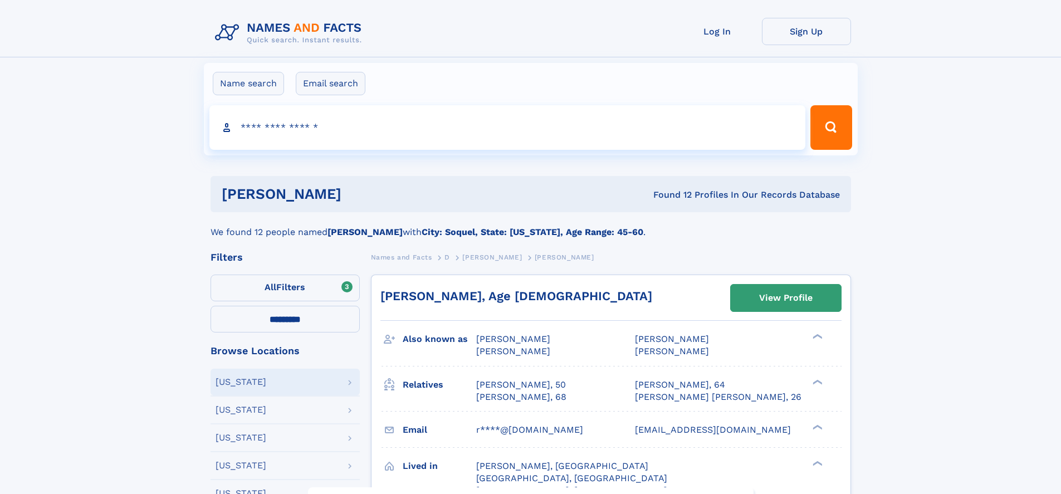 The width and height of the screenshot is (1061, 494). Describe the element at coordinates (439, 466) in the screenshot. I see `h3: Lived in` at that location.